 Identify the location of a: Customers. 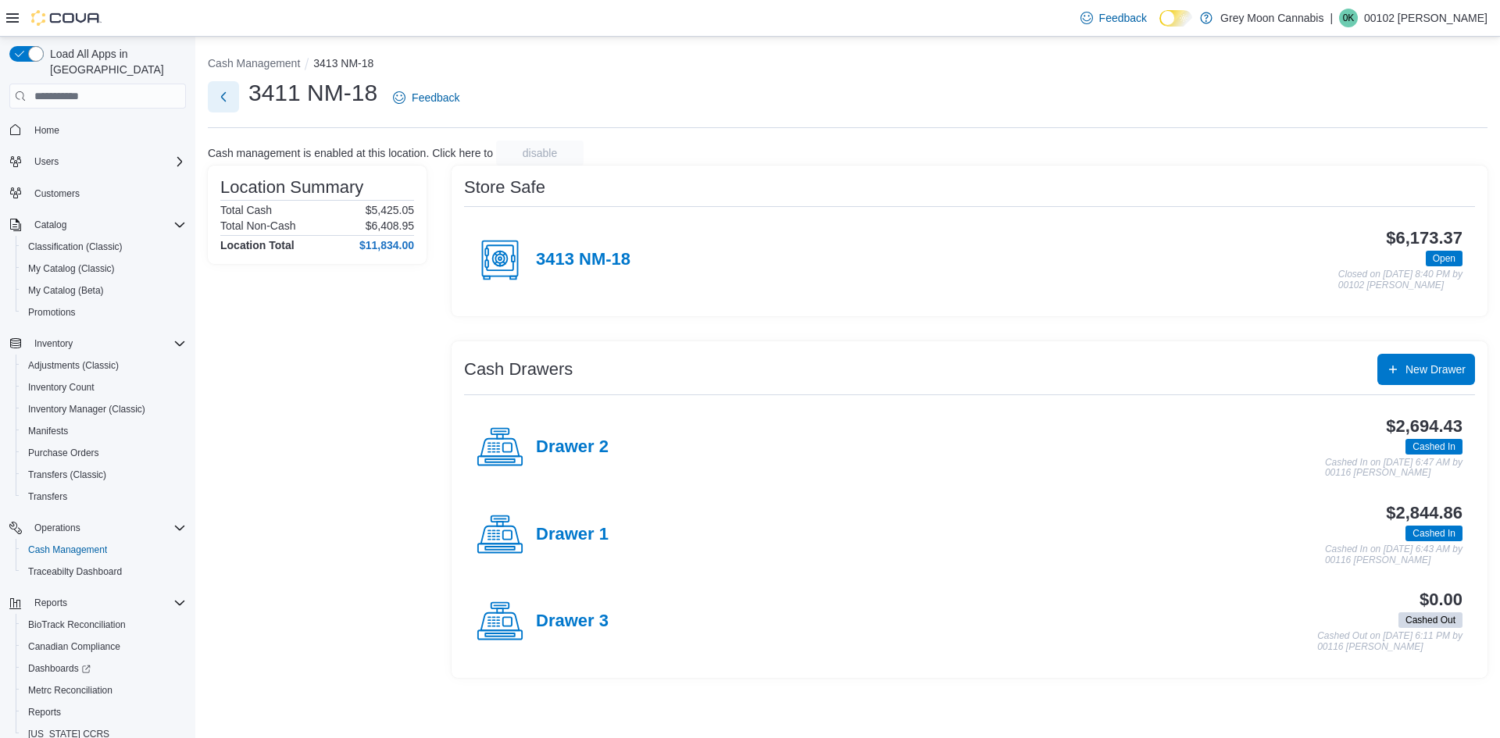
(57, 194).